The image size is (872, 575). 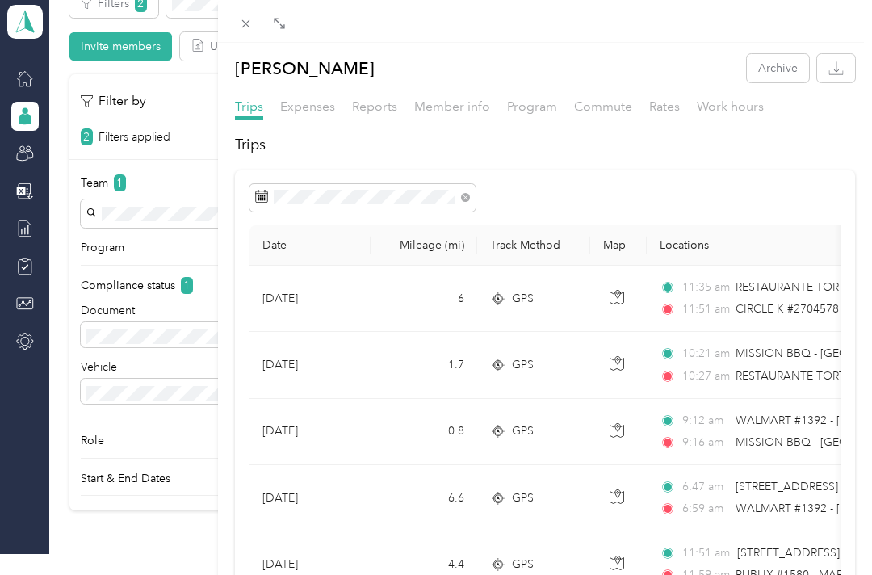 What do you see at coordinates (705, 509) in the screenshot?
I see `span: 6:59 am` at bounding box center [705, 509].